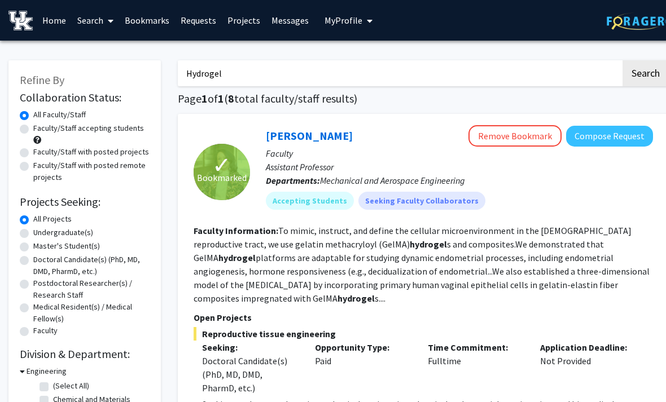 Image resolution: width=666 pixels, height=402 pixels. Describe the element at coordinates (85, 98) in the screenshot. I see `h2: Collaboration Status:` at that location.